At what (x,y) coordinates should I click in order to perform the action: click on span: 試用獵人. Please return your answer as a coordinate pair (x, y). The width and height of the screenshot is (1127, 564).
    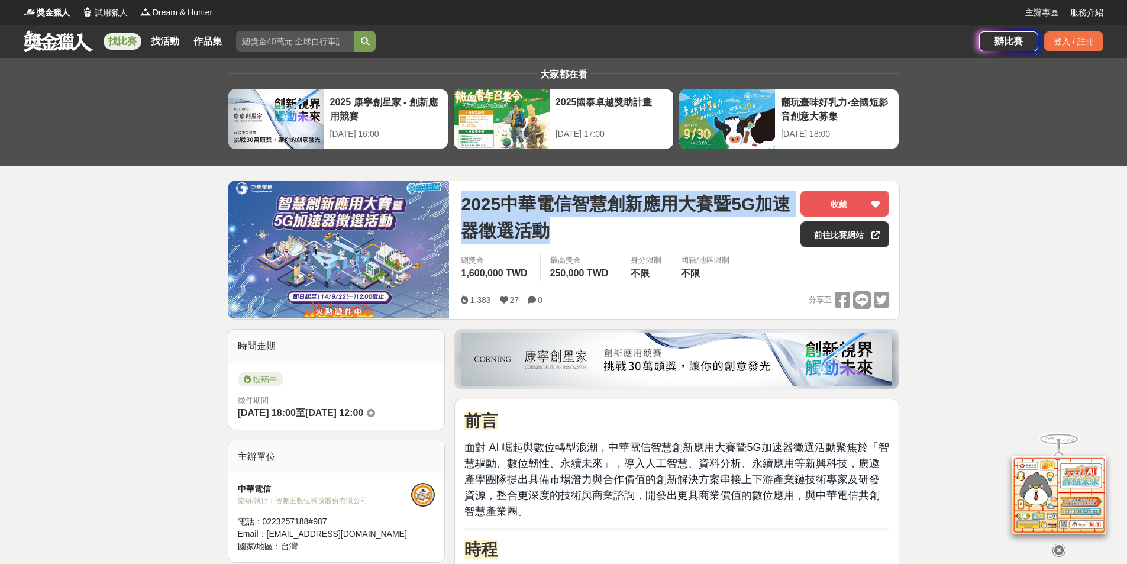
    Looking at the image, I should click on (111, 12).